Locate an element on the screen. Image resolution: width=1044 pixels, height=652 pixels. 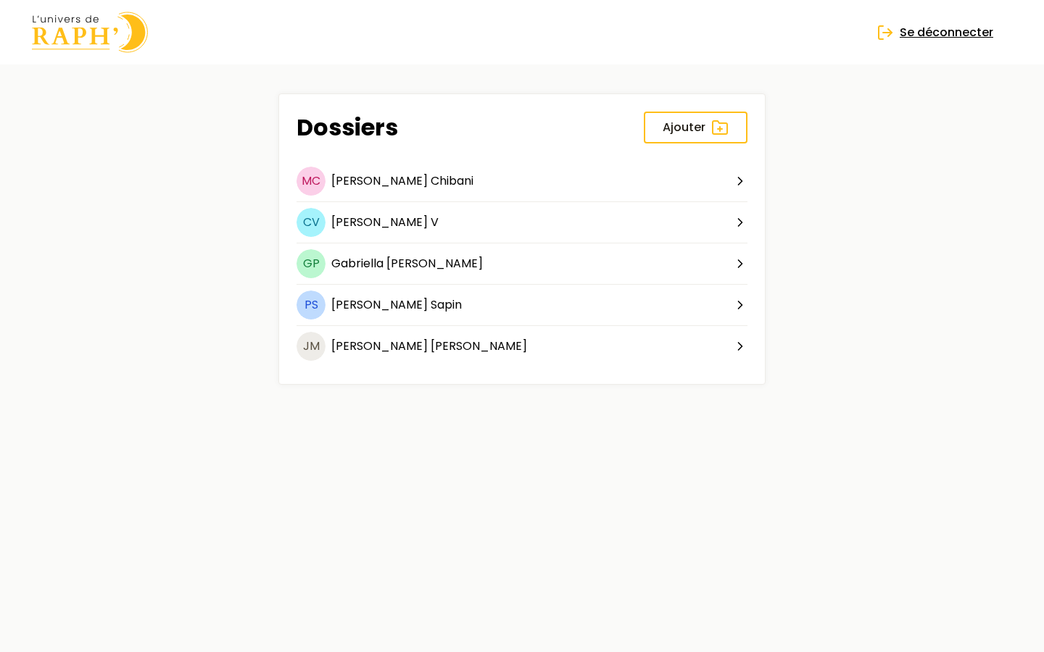
span: V is located at coordinates (434, 222).